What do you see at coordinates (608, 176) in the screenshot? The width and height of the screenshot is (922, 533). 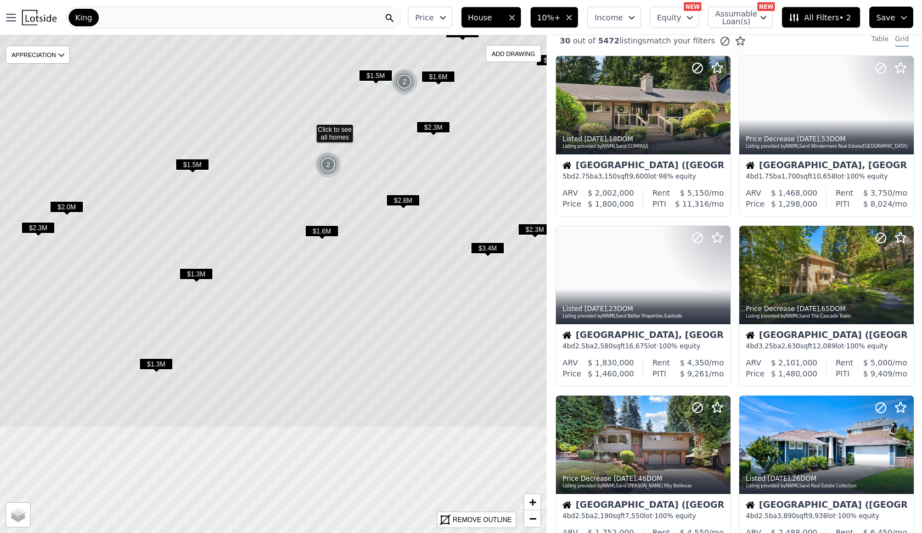 I see `span: 3,150` at bounding box center [608, 176].